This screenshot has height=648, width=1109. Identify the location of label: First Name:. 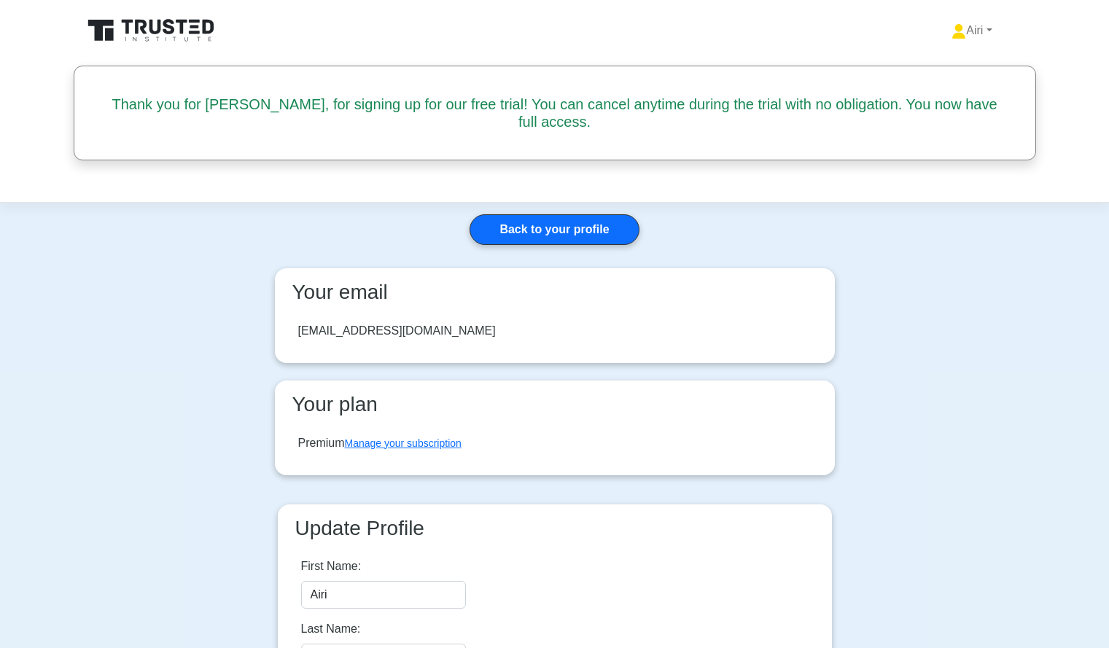
(331, 567).